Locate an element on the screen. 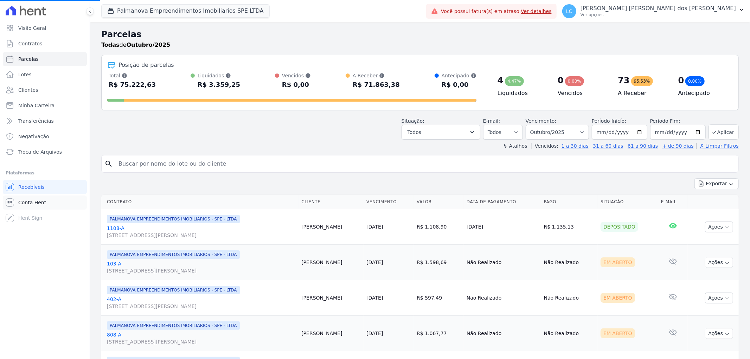  h4: Antecipado is located at coordinates (702, 93).